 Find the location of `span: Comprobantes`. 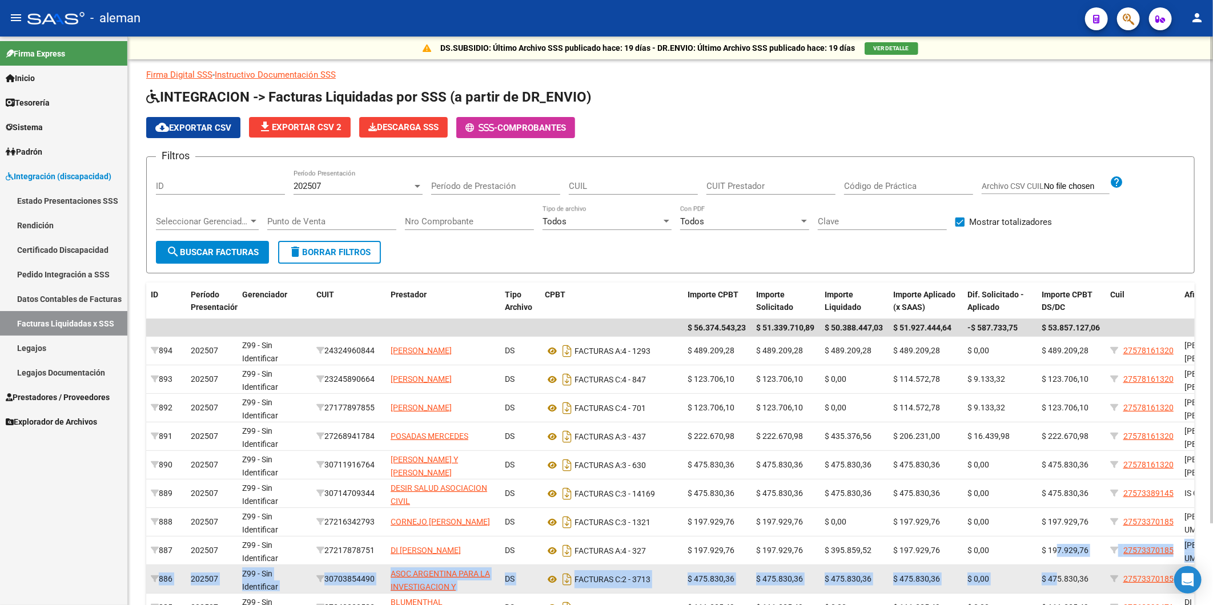

span: Comprobantes is located at coordinates (532, 128).